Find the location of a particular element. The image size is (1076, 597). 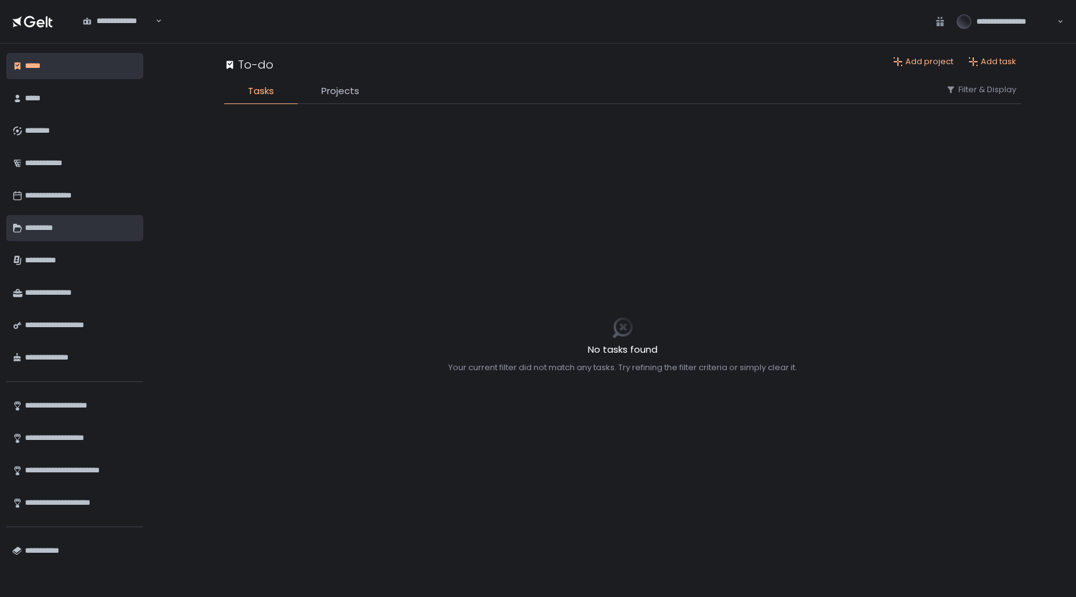

span: Tasks is located at coordinates (261, 91).